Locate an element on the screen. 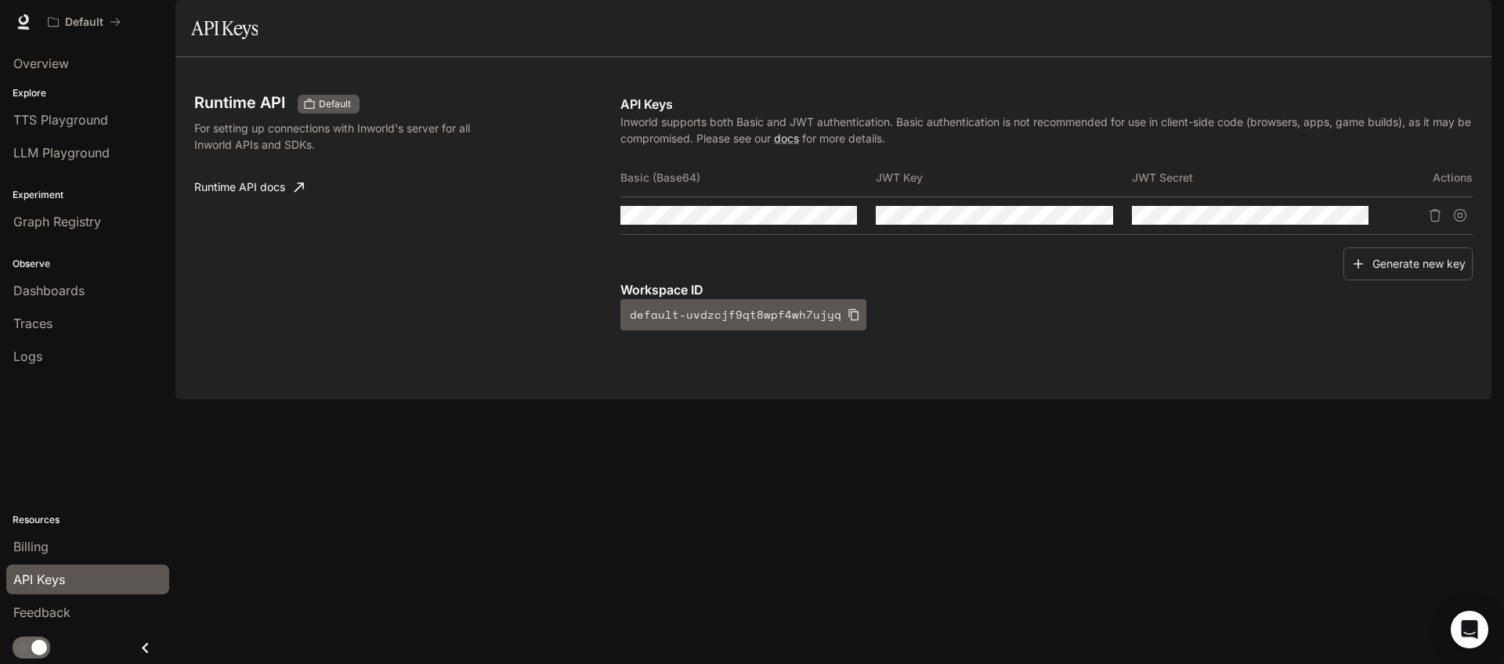  p: For setting up connections with Inworld's server for all Inworld APIs and SDKs. is located at coordinates (349, 136).